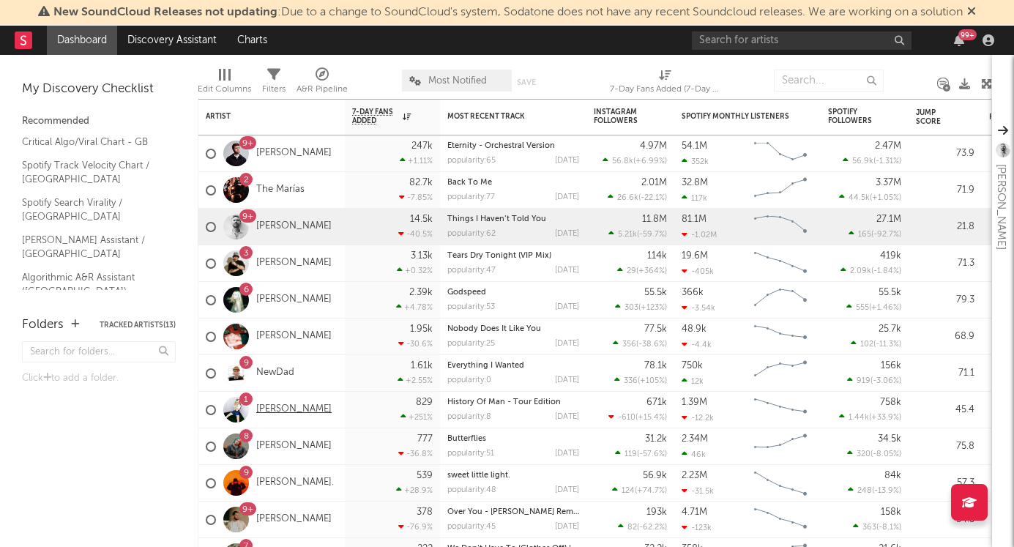 The height and width of the screenshot is (547, 1014). I want to click on span: -22.1 %, so click(652, 198).